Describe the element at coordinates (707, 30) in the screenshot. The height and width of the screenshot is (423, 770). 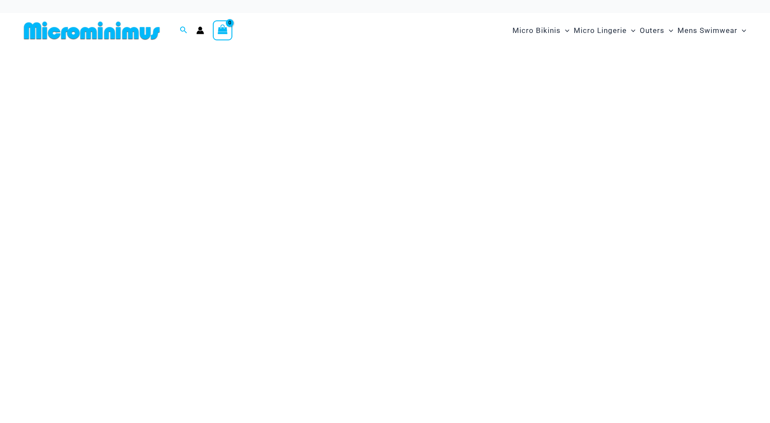
I see `span: Mens Swimwear` at that location.